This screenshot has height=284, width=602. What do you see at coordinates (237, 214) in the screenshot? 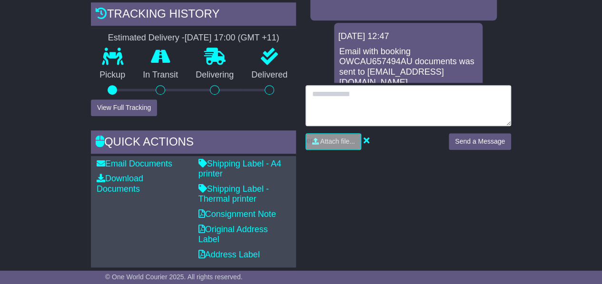
I see `a: Consignment Note` at bounding box center [237, 214].